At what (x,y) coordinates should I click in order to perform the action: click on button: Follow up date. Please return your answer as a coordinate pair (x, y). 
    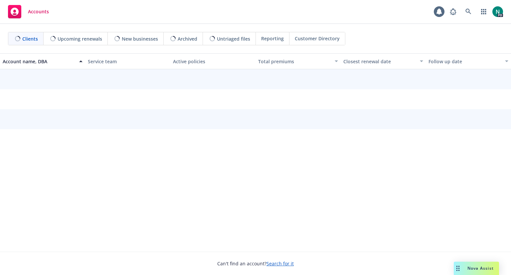
    Looking at the image, I should click on (468, 61).